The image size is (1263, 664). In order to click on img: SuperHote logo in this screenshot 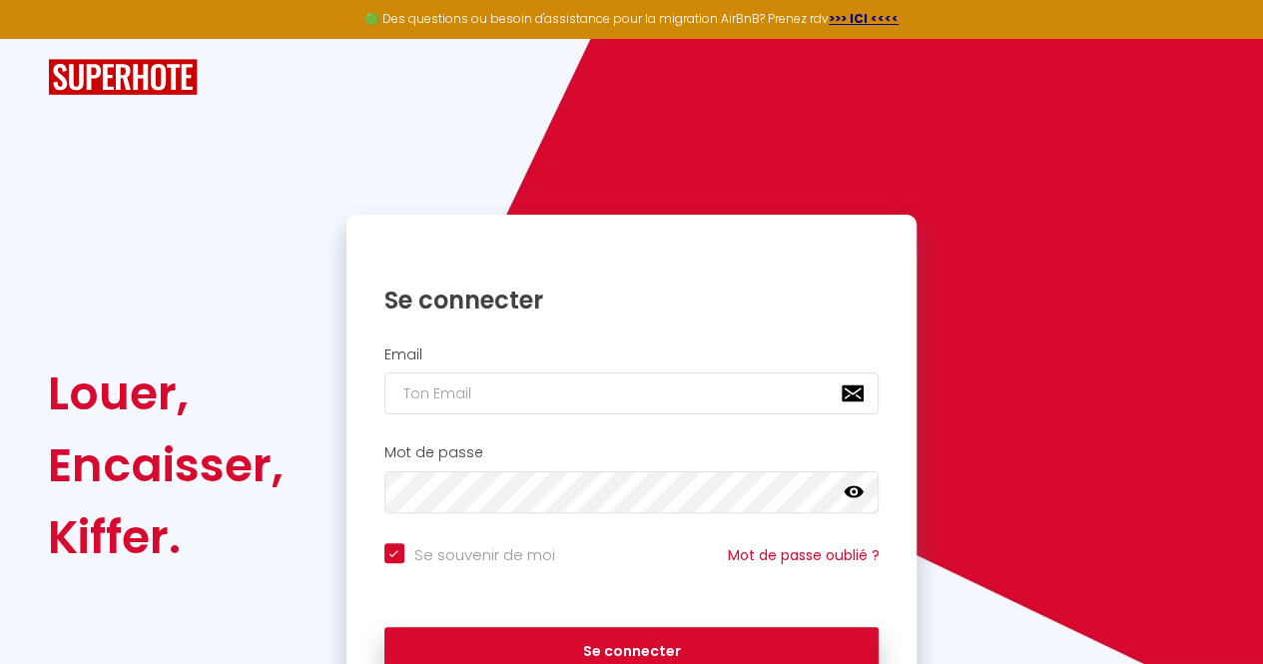, I will do `click(123, 77)`.